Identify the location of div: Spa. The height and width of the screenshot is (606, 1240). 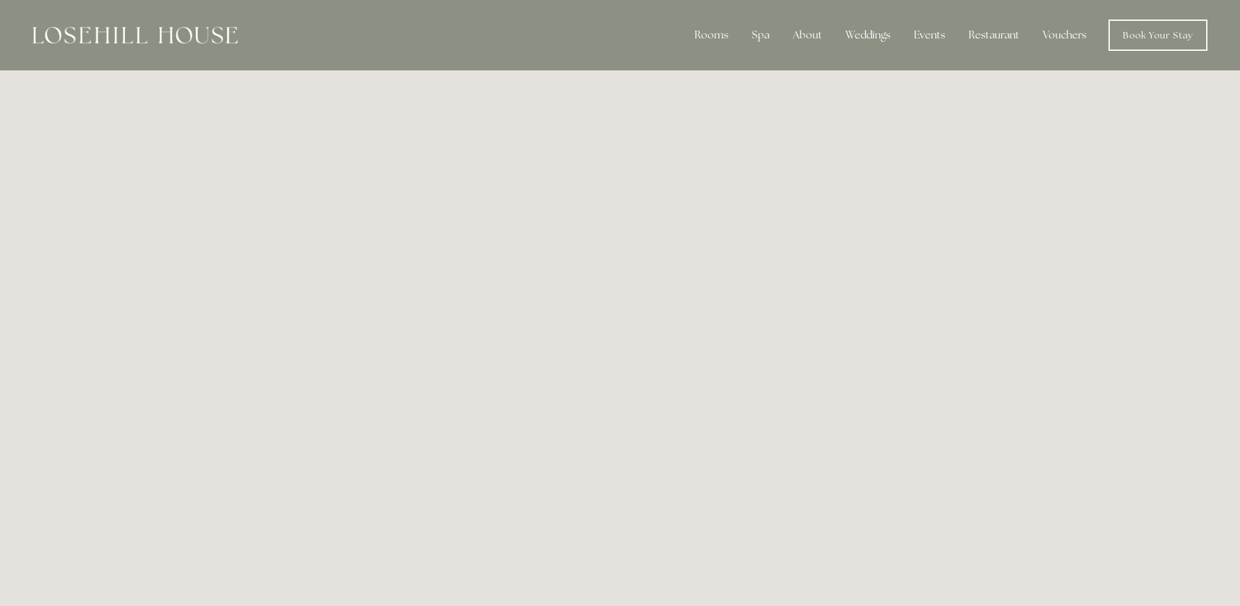
(760, 35).